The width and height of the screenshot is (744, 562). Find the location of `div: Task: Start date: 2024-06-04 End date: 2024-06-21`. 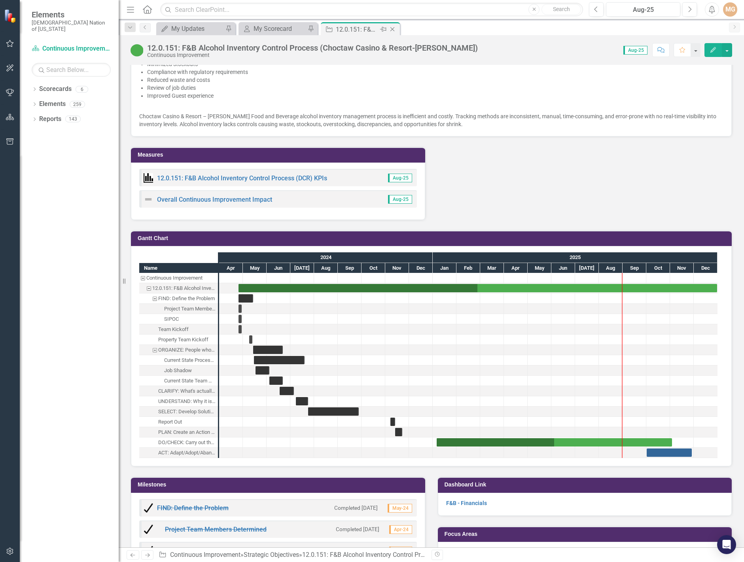

div: Task: Start date: 2024-06-04 End date: 2024-06-21 is located at coordinates (276, 380).